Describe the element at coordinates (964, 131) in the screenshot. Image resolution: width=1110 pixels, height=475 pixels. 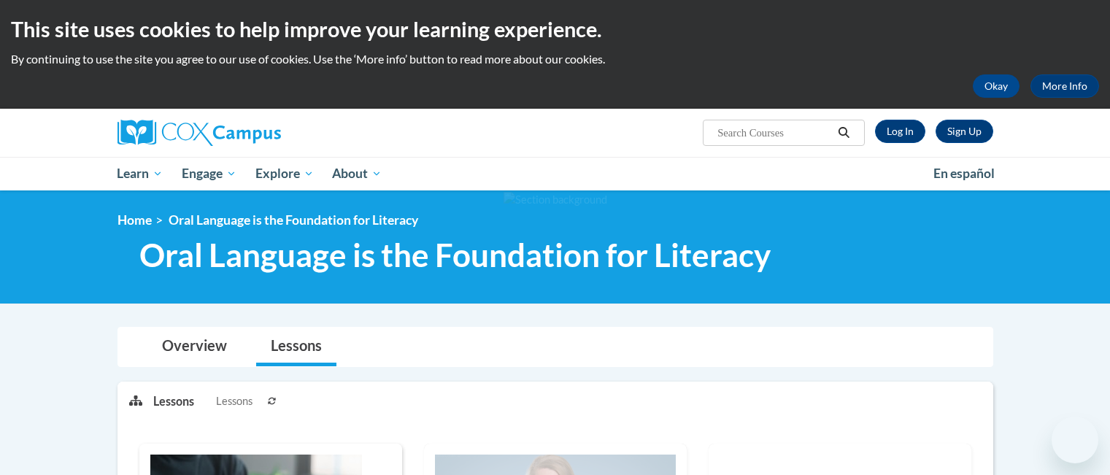
I see `a: Register` at that location.